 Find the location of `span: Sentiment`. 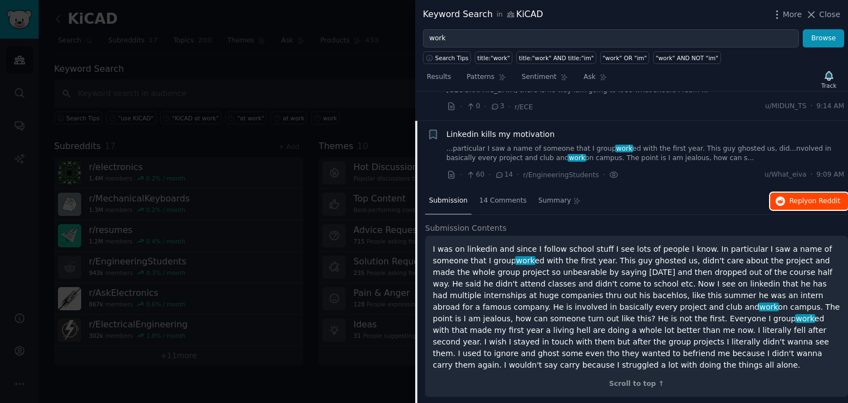

span: Sentiment is located at coordinates (539, 77).